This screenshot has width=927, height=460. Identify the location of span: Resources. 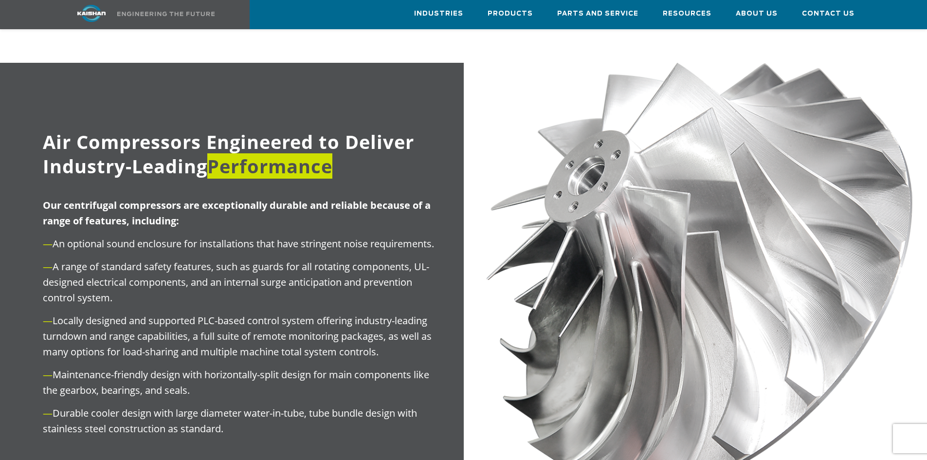
(687, 14).